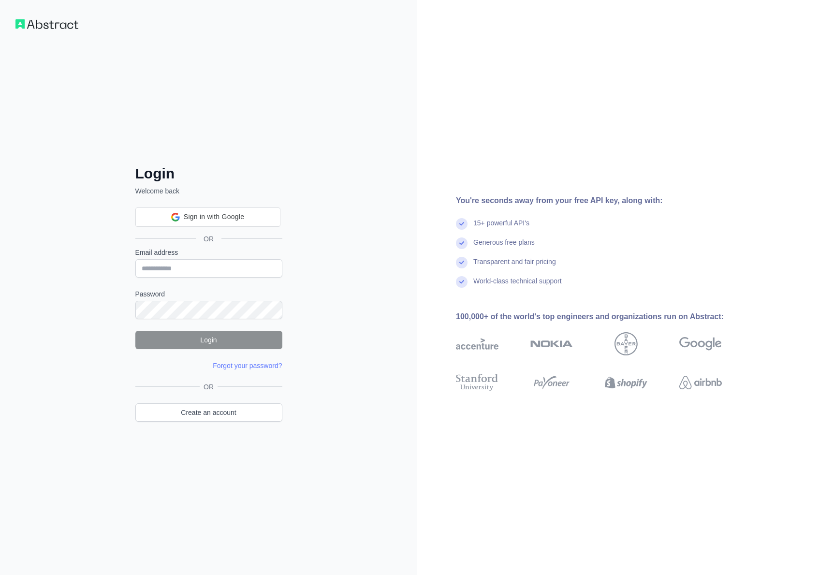  I want to click on div: Generous free plans, so click(504, 247).